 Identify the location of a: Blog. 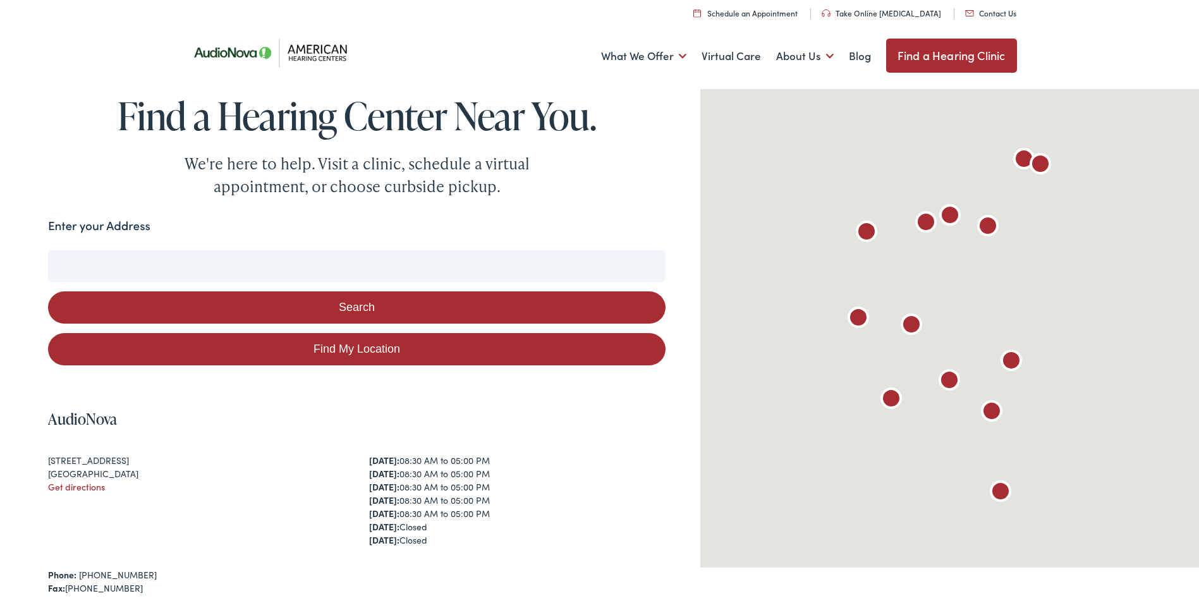
(860, 56).